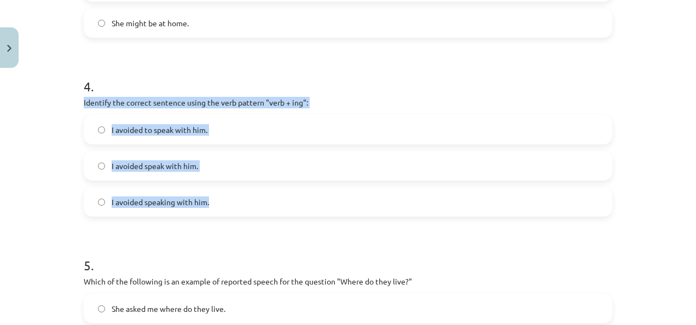 This screenshot has height=325, width=696. Describe the element at coordinates (9, 48) in the screenshot. I see `img: icon-close-lesson-0947bae3869378f0d4975bcd49f059093ad1ed9edebbc8119c70593378902aed.svg` at that location.